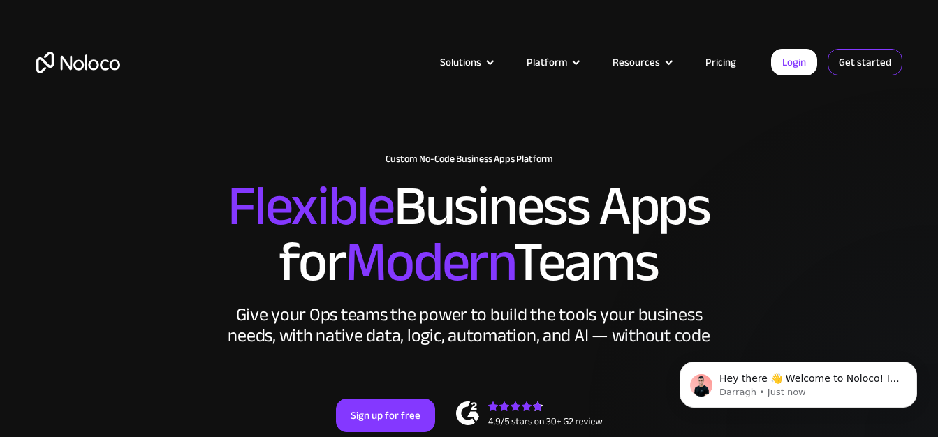 This screenshot has width=938, height=437. What do you see at coordinates (151, 67) in the screenshot?
I see `span: Hey there 👋 Welcome to Noloco! If you have any questions, just reply to this message. [GEOGRAPHIC...` at bounding box center [151, 67].